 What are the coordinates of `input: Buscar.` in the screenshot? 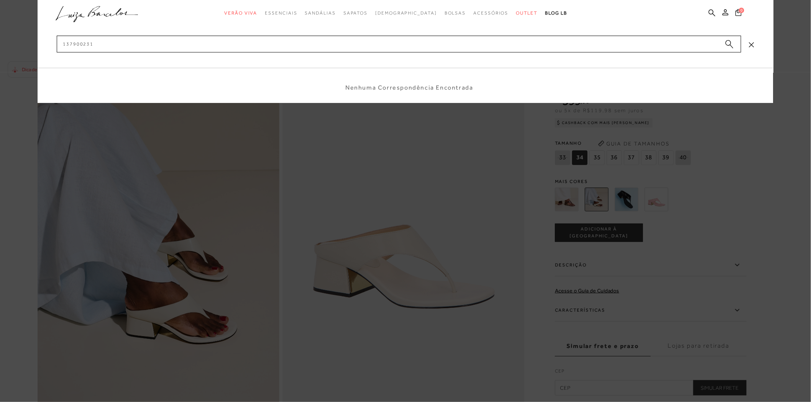 It's located at (399, 44).